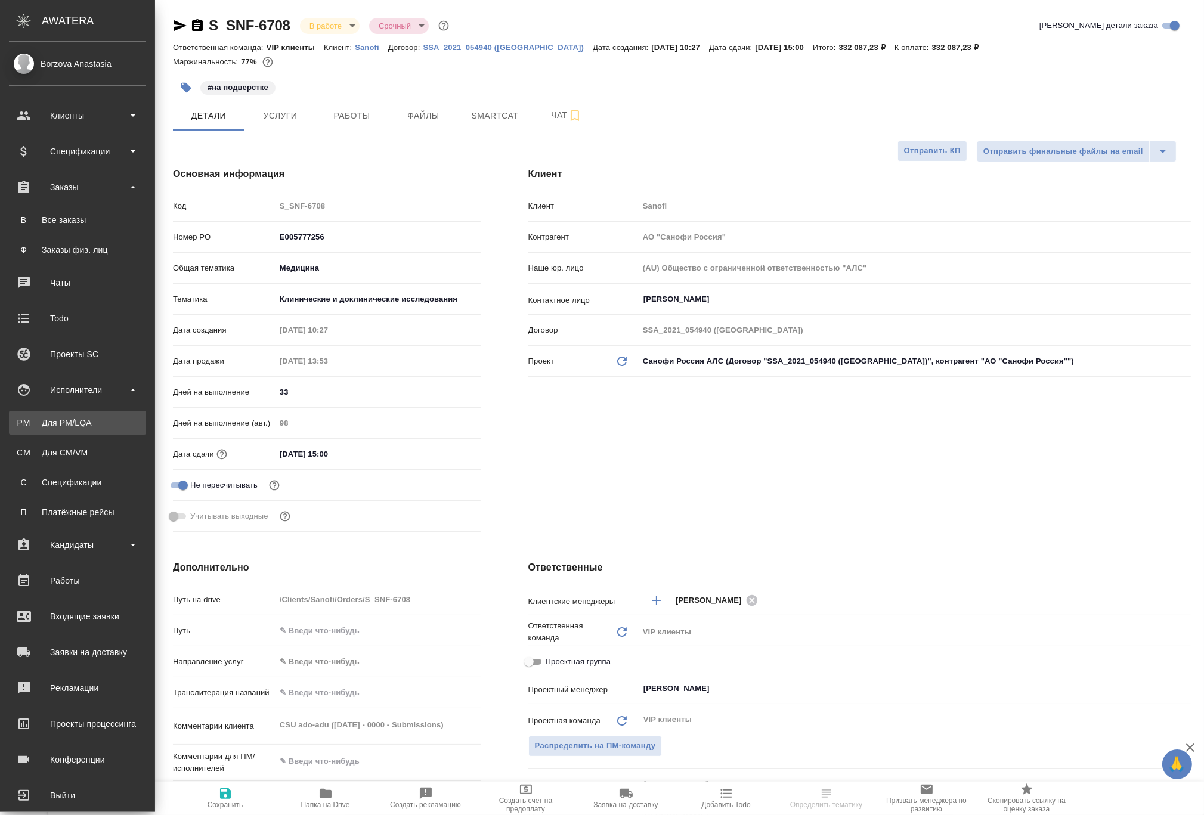 This screenshot has width=1204, height=815. What do you see at coordinates (98, 21) in the screenshot?
I see `div: AWATERA` at bounding box center [98, 21].